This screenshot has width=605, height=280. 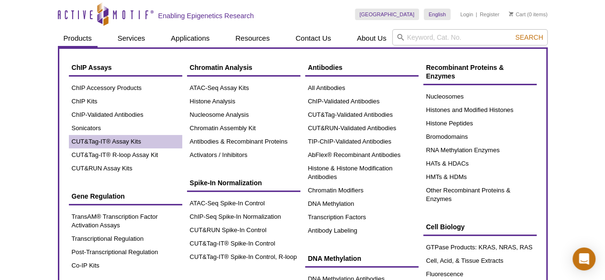 I want to click on a: Contact Us, so click(x=313, y=38).